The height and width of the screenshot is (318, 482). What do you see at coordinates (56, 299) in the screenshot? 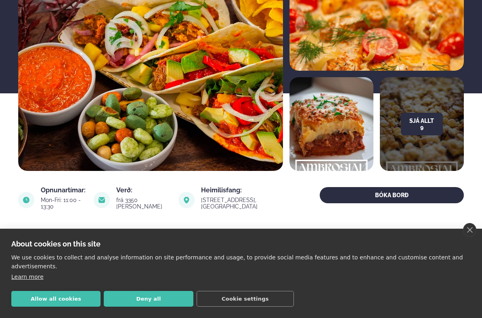
I see `button: Allow all cookies` at bounding box center [56, 299].